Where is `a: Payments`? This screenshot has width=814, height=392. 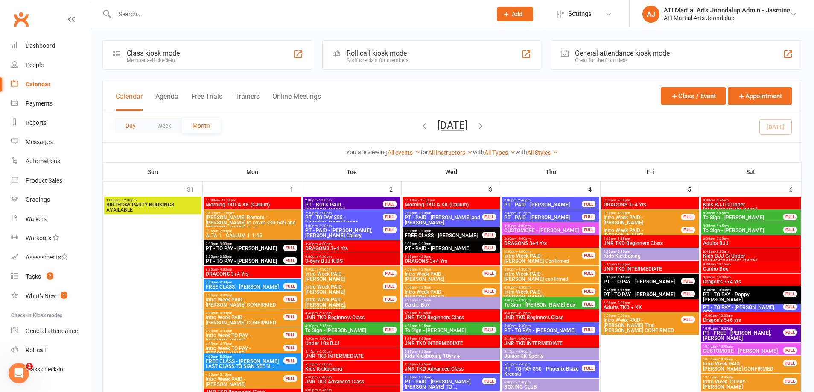 a: Payments is located at coordinates (50, 103).